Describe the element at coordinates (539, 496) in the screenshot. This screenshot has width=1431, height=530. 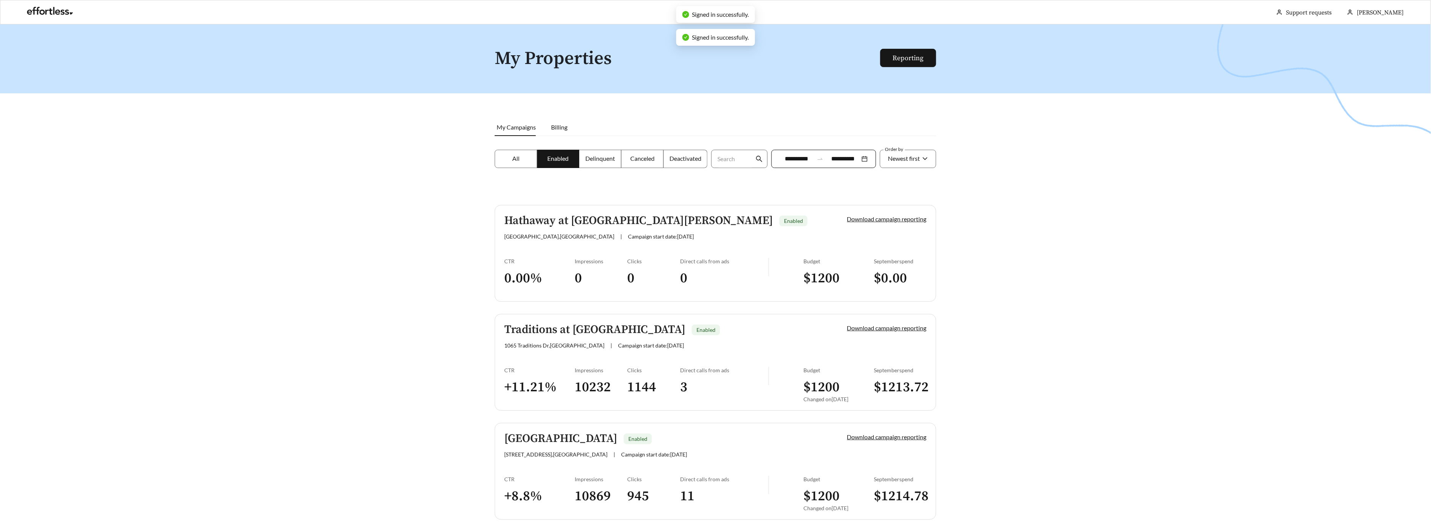
I see `h3: + 8.8 %` at that location.